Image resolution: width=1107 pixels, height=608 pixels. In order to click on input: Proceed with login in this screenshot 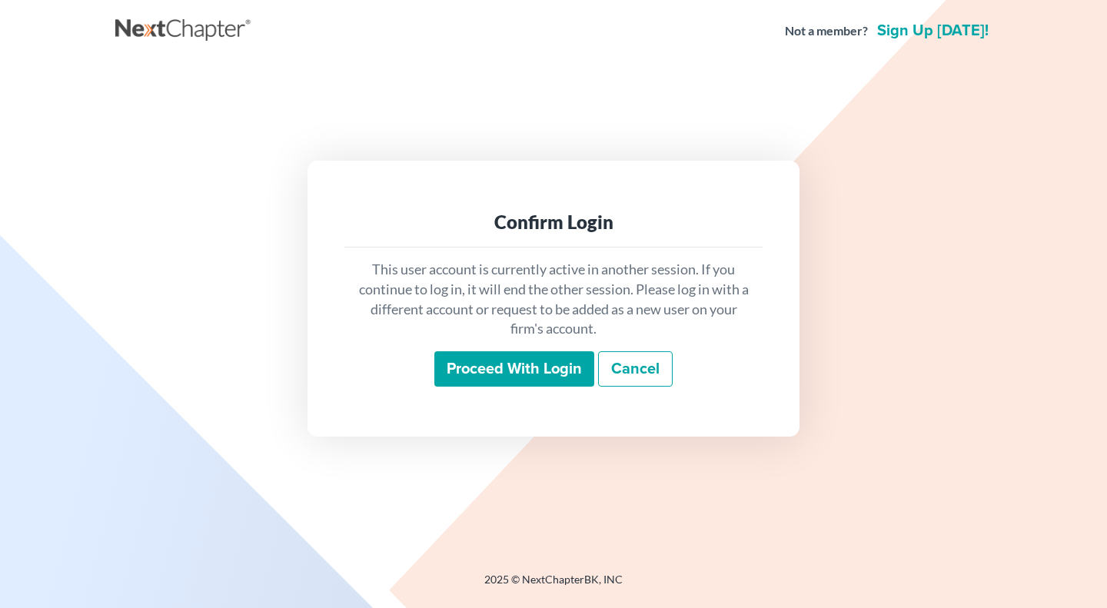, I will do `click(514, 369)`.